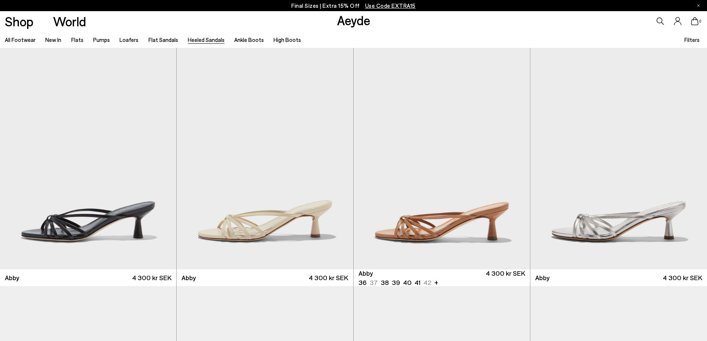 The image size is (707, 341). What do you see at coordinates (691, 40) in the screenshot?
I see `span: Filters` at bounding box center [691, 40].